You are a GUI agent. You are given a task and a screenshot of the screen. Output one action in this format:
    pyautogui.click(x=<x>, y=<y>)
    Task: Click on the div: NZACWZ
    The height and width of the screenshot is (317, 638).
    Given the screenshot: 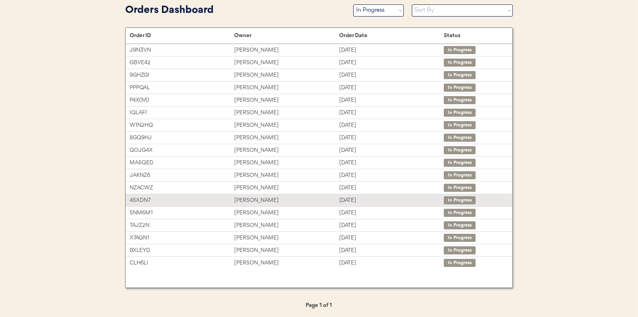 What is the action you would take?
    pyautogui.click(x=182, y=188)
    